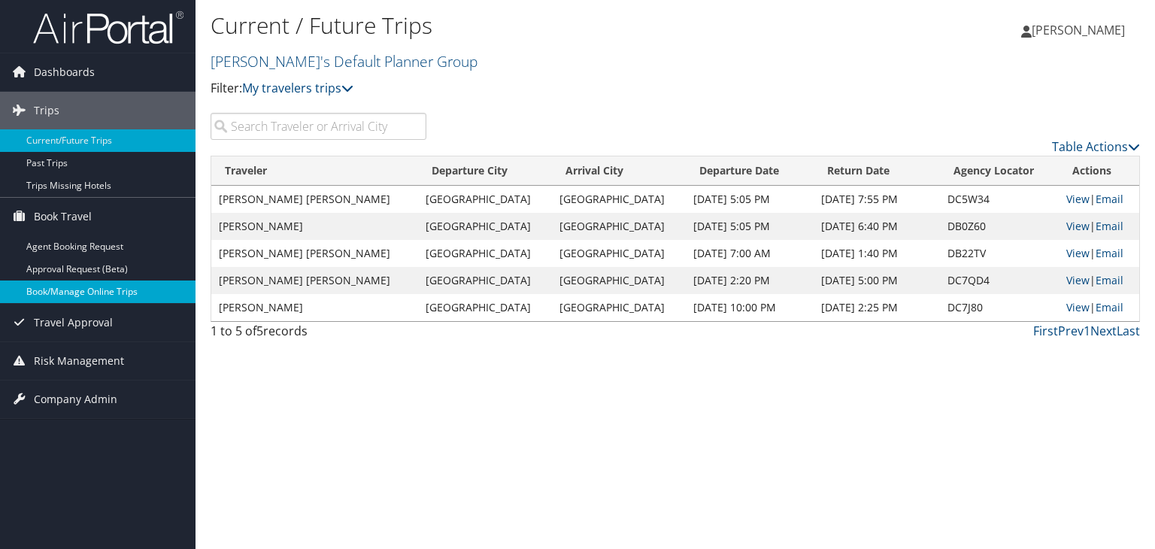 This screenshot has height=549, width=1155. What do you see at coordinates (318, 126) in the screenshot?
I see `input: Search Traveler or Arrival City` at bounding box center [318, 126].